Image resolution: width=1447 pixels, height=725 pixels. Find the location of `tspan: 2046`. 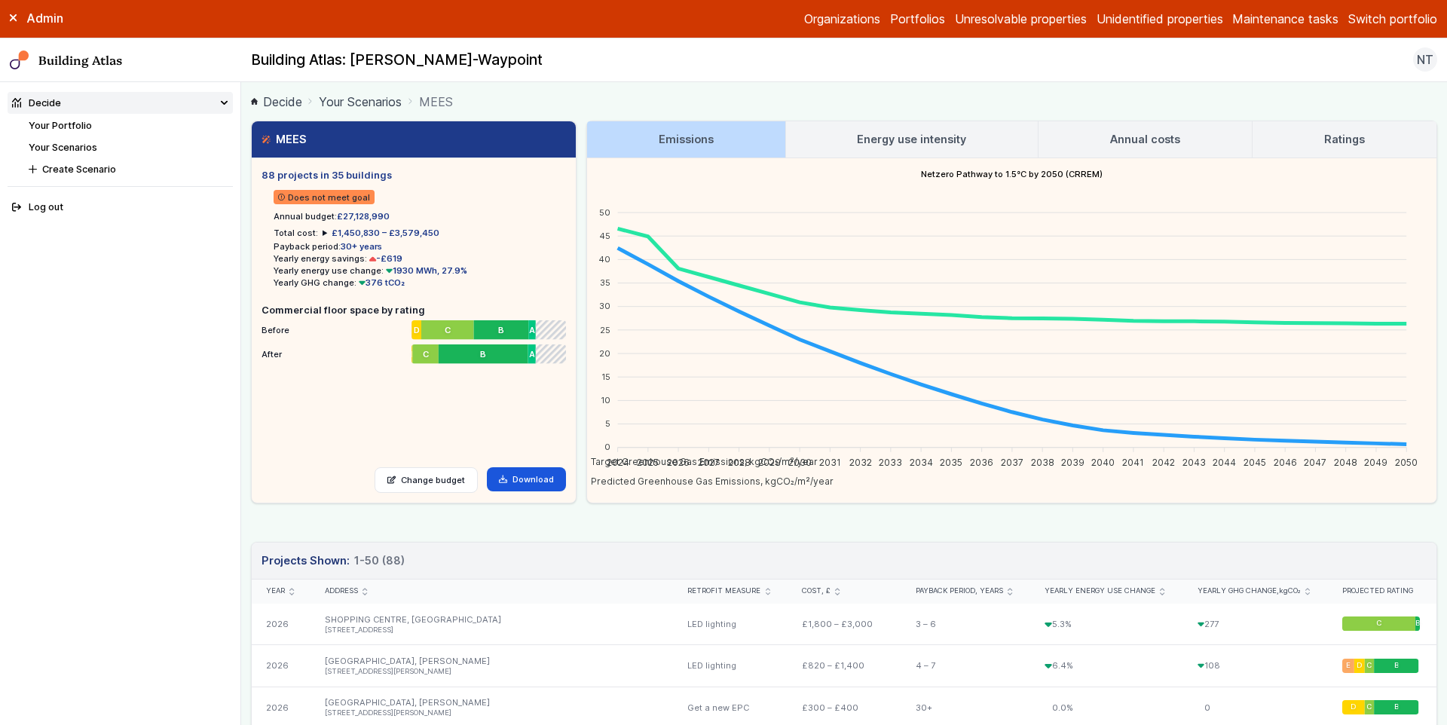

tspan: 2046 is located at coordinates (1285, 461).